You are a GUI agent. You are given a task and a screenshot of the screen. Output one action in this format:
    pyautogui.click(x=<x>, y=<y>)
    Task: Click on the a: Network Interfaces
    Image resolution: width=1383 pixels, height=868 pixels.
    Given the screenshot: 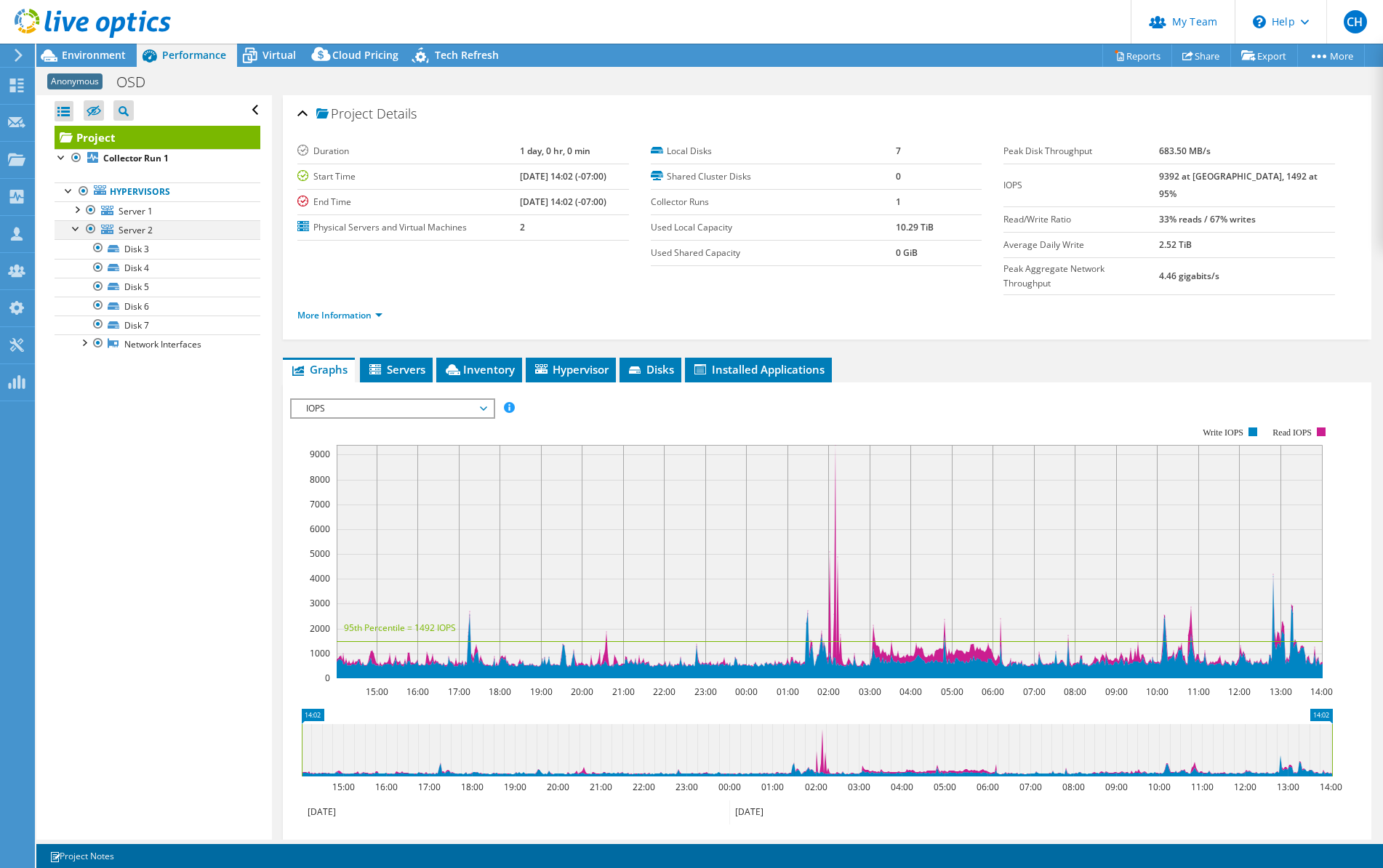 What is the action you would take?
    pyautogui.click(x=157, y=344)
    